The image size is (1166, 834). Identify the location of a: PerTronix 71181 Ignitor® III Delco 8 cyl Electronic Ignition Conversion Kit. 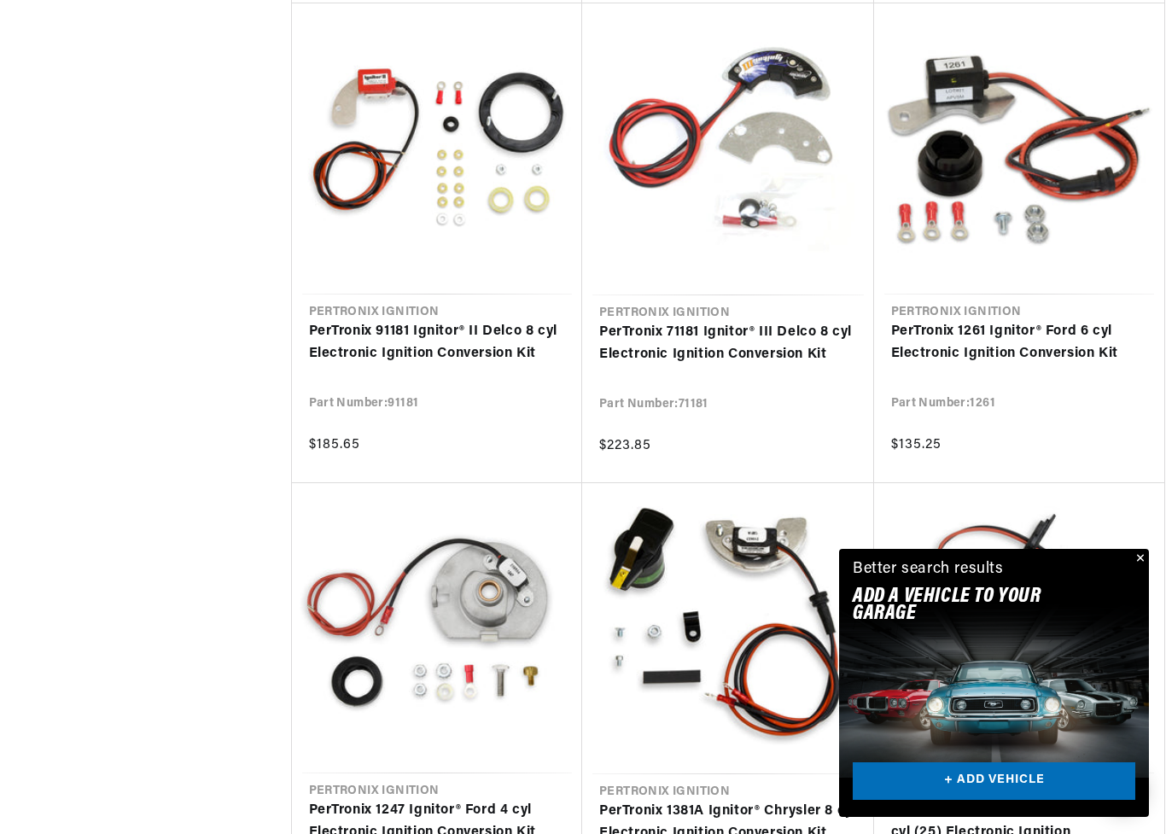
(728, 343).